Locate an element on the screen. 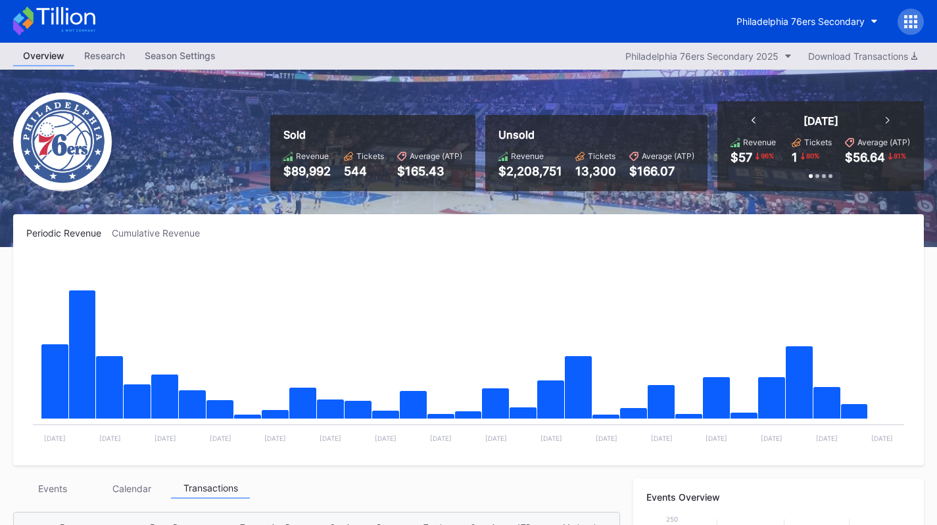 Image resolution: width=937 pixels, height=525 pixels. div: 80 % is located at coordinates (812, 156).